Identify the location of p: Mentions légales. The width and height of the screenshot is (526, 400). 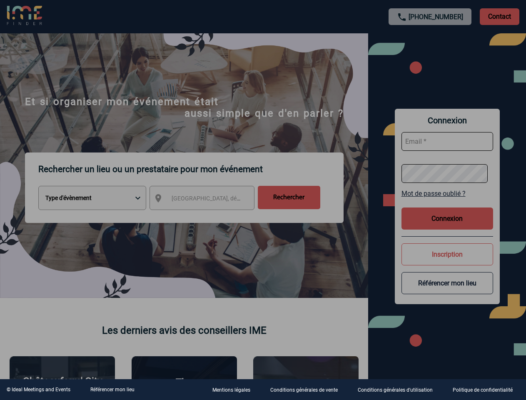
(231, 390).